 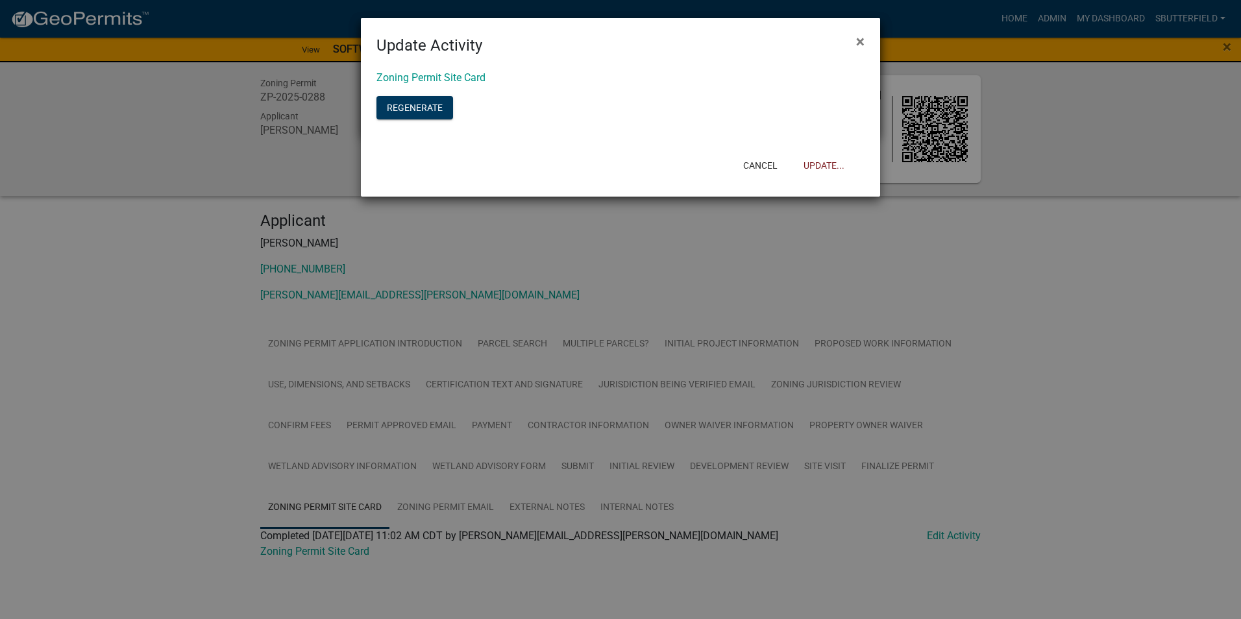 What do you see at coordinates (429, 45) in the screenshot?
I see `h4: Update Activity` at bounding box center [429, 45].